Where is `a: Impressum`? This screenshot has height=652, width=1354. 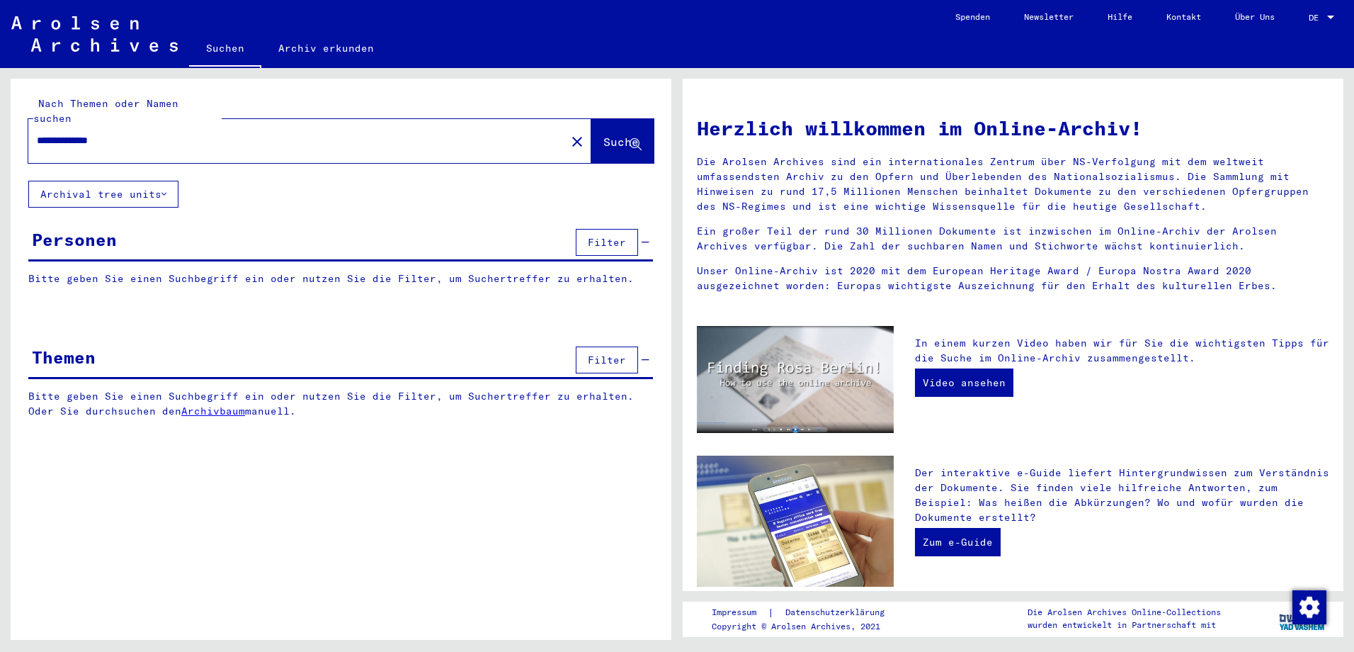
a: Impressum is located at coordinates (739, 612).